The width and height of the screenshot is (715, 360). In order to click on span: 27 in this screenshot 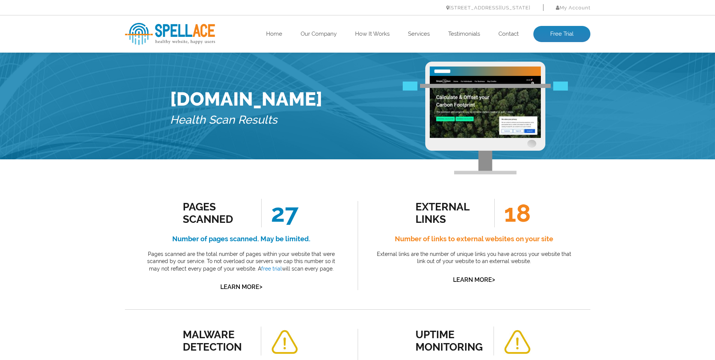, I will do `click(280, 213)`.